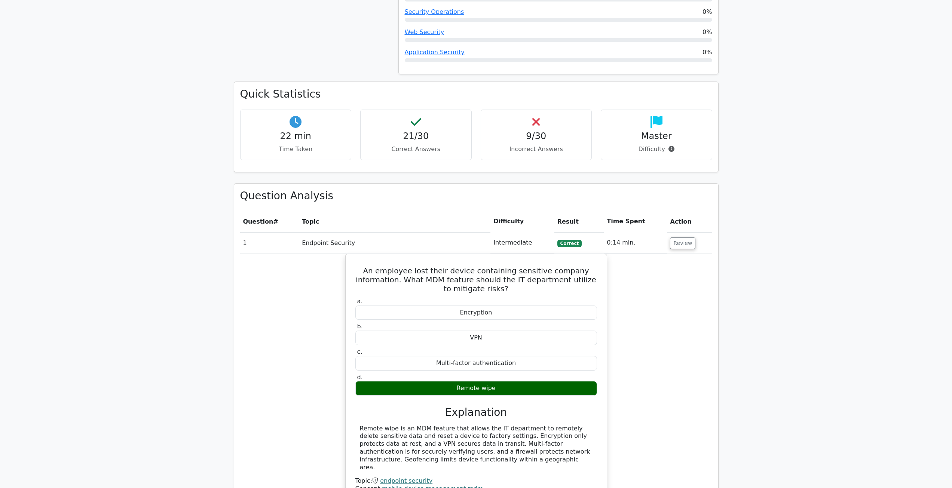 Image resolution: width=952 pixels, height=488 pixels. What do you see at coordinates (657, 136) in the screenshot?
I see `h4: Master` at bounding box center [657, 136].